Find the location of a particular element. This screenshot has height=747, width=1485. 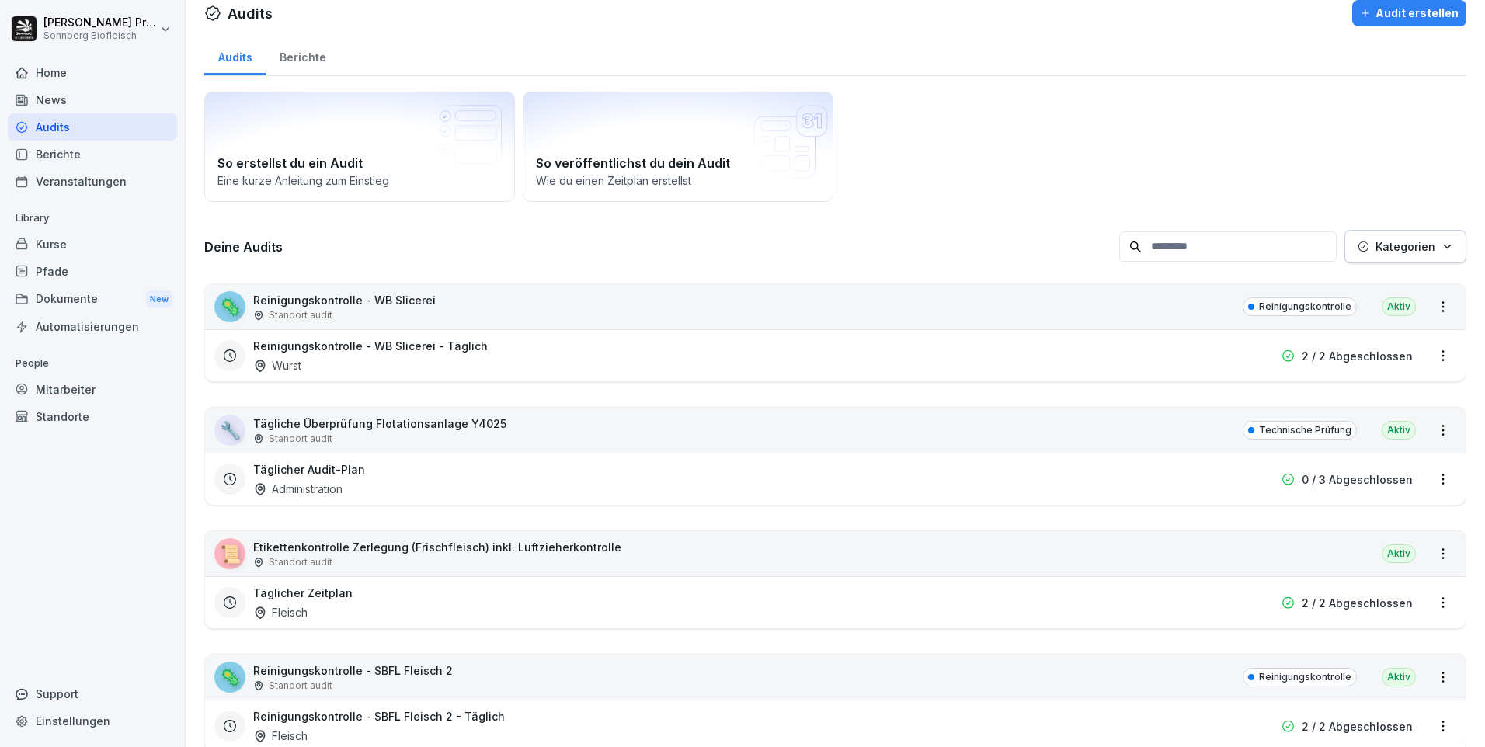

a: Automatisierungen is located at coordinates (92, 326).